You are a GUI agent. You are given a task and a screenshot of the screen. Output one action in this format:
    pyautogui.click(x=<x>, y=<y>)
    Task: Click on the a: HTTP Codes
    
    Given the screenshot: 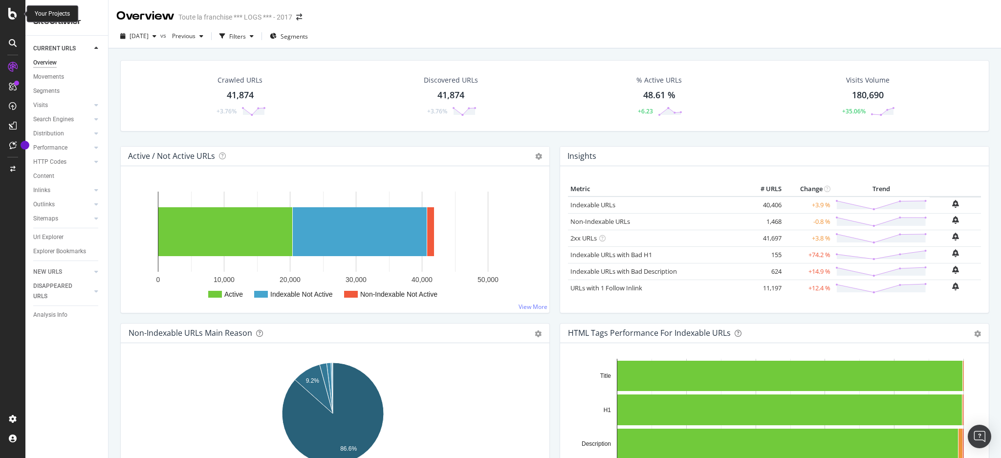 What is the action you would take?
    pyautogui.click(x=62, y=162)
    